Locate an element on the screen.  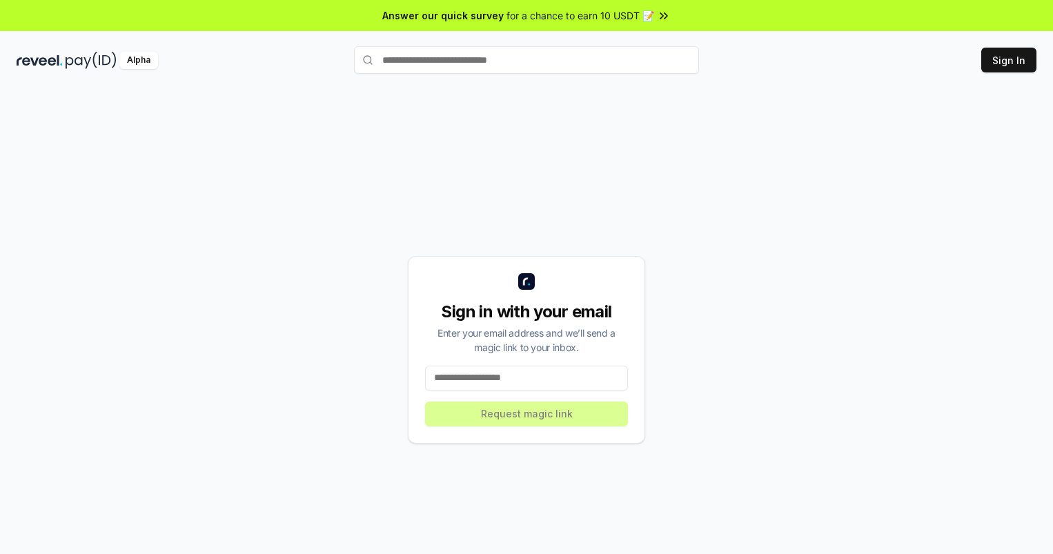
div: Enter your email address and we’ll send a magic link to your inbox. is located at coordinates (527, 340).